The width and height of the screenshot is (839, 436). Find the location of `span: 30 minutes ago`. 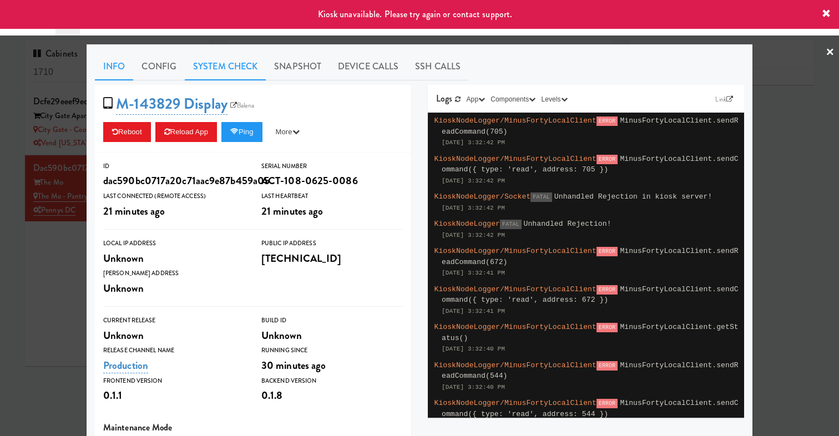

span: 30 minutes ago is located at coordinates (294, 365).